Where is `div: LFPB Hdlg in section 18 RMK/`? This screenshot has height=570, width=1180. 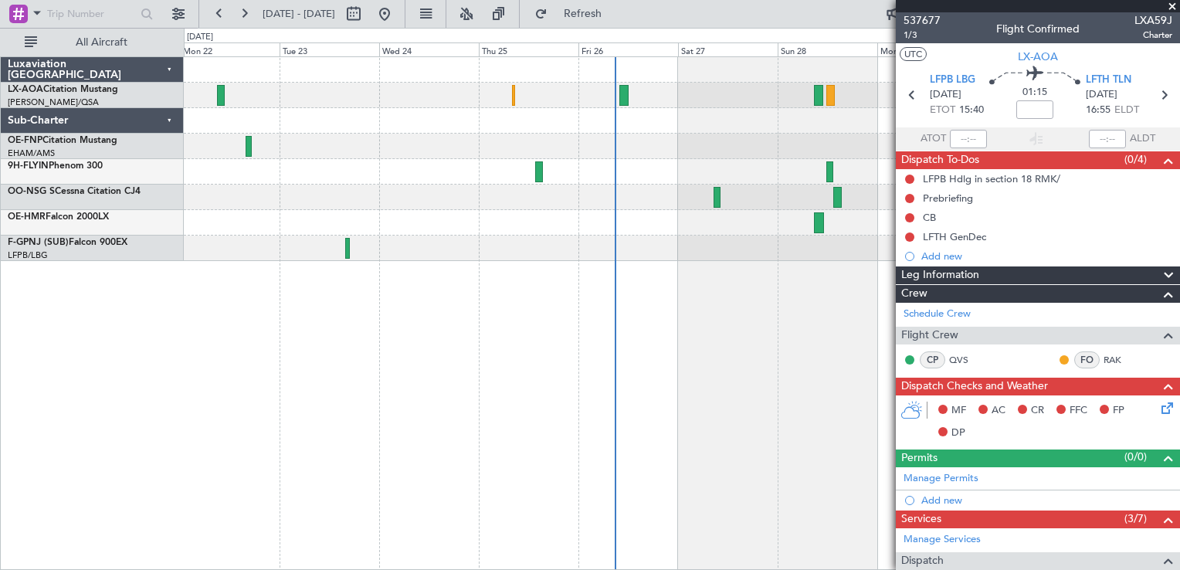 div: LFPB Hdlg in section 18 RMK/ is located at coordinates (991, 178).